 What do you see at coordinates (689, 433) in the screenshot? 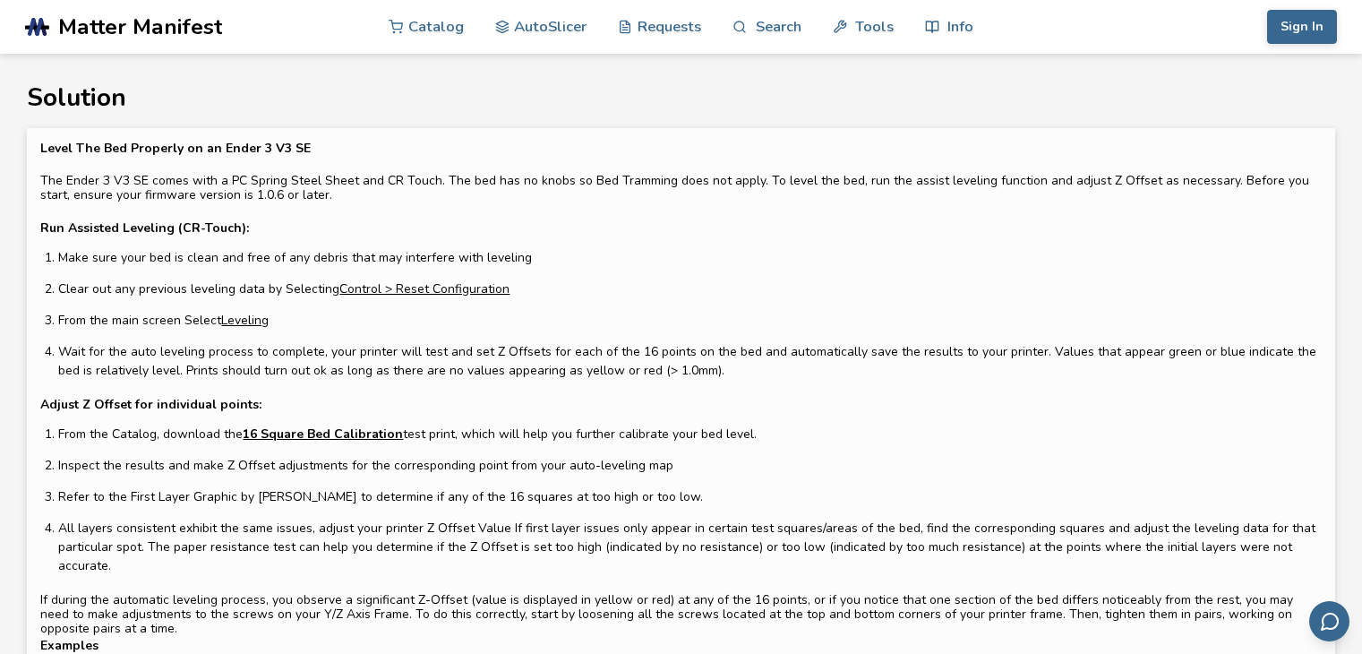
I see `li: From the Catalog, download the test print, which will help you further calibrate your bed level.` at bounding box center [689, 433].